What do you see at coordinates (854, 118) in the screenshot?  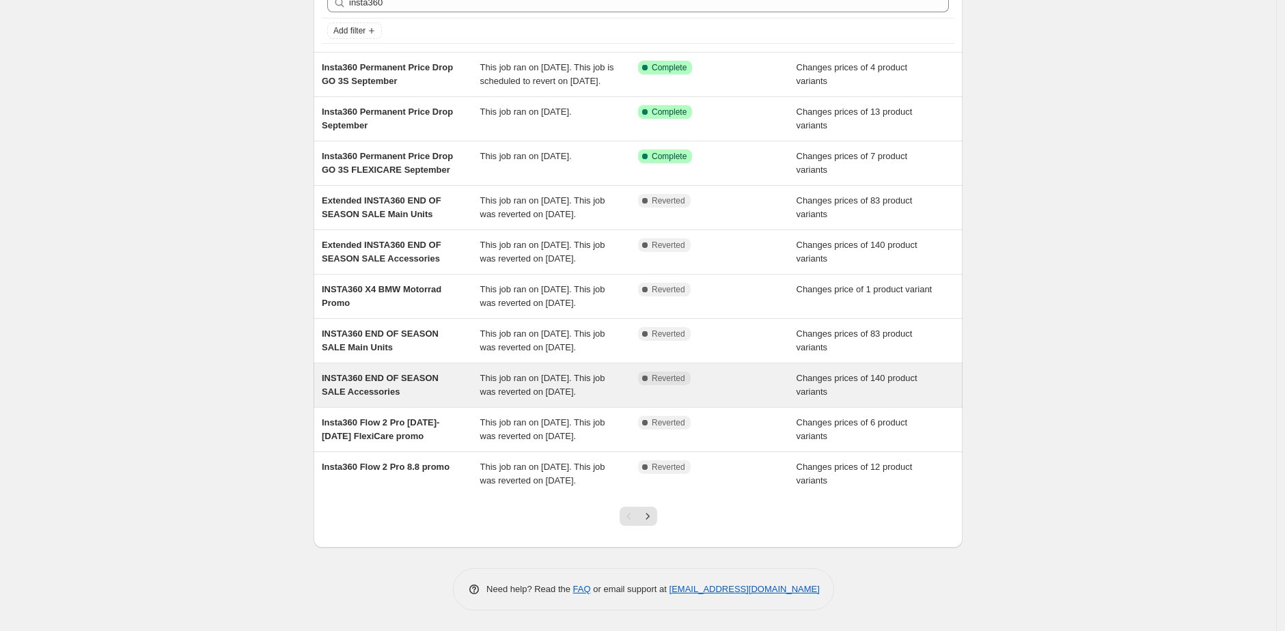 I see `span: Changes prices of 13 product variants` at bounding box center [854, 118].